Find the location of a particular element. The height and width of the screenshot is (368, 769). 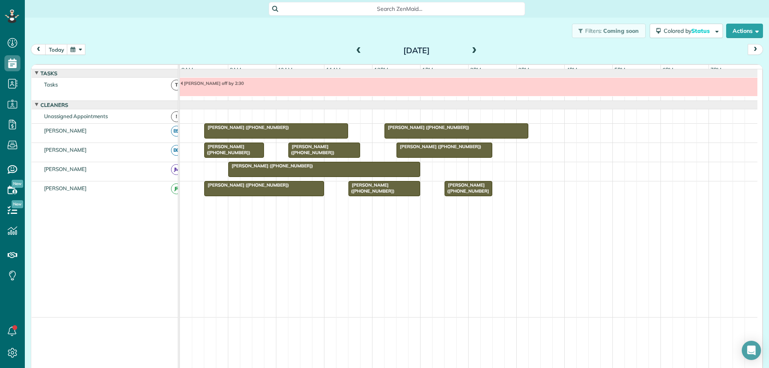

button: prev is located at coordinates (38, 49).